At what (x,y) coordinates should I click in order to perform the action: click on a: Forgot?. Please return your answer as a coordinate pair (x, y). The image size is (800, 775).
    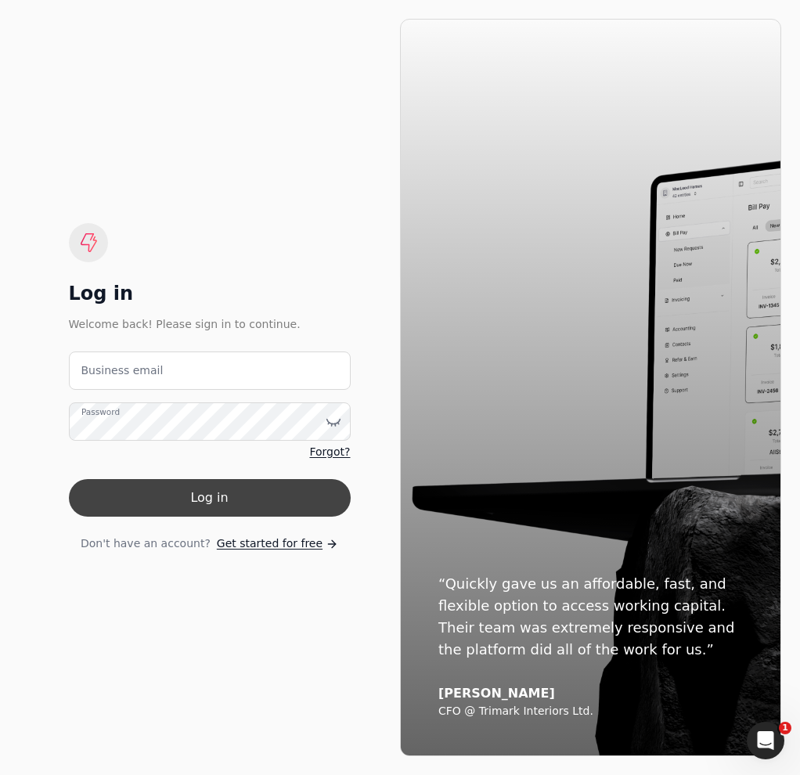
    Looking at the image, I should click on (330, 452).